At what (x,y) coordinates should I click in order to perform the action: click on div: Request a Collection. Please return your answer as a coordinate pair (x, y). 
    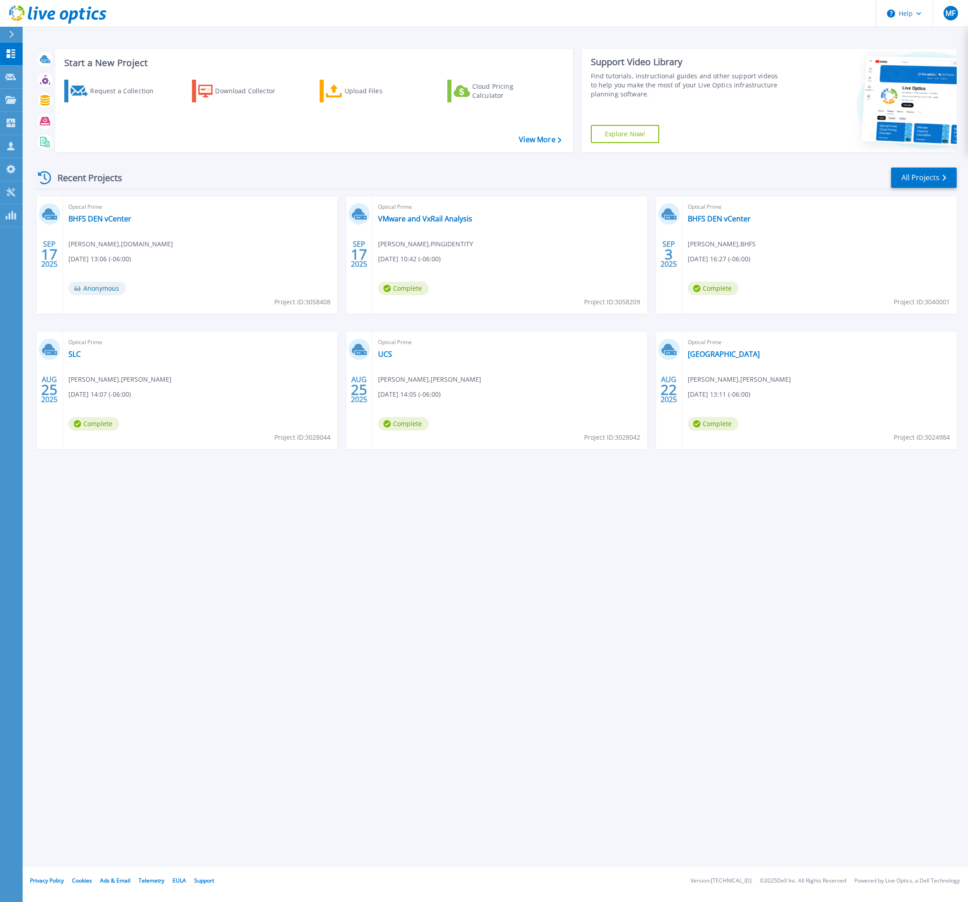
    Looking at the image, I should click on (126, 91).